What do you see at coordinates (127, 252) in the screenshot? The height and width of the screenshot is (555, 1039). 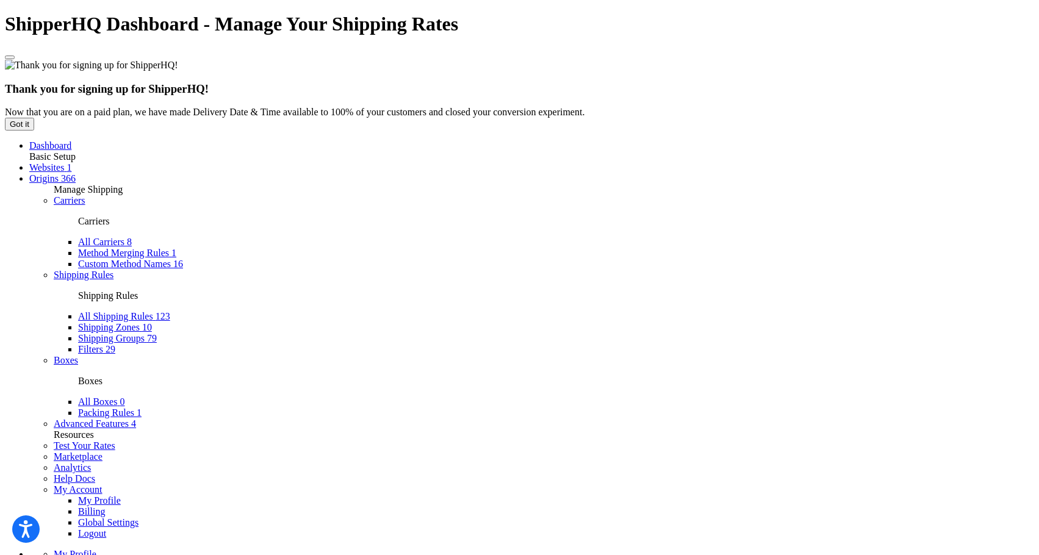 I see `a: Method Merging Rules 1` at bounding box center [127, 252].